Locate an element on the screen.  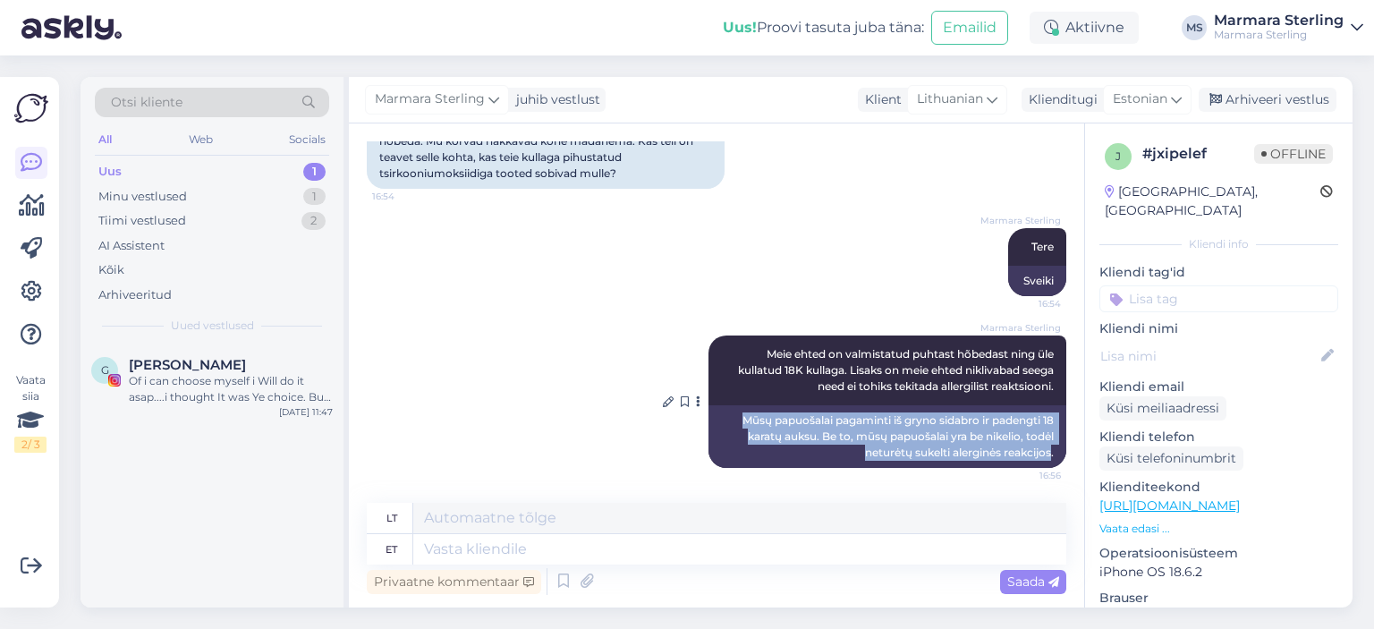
span: Estonian is located at coordinates (1140, 99).